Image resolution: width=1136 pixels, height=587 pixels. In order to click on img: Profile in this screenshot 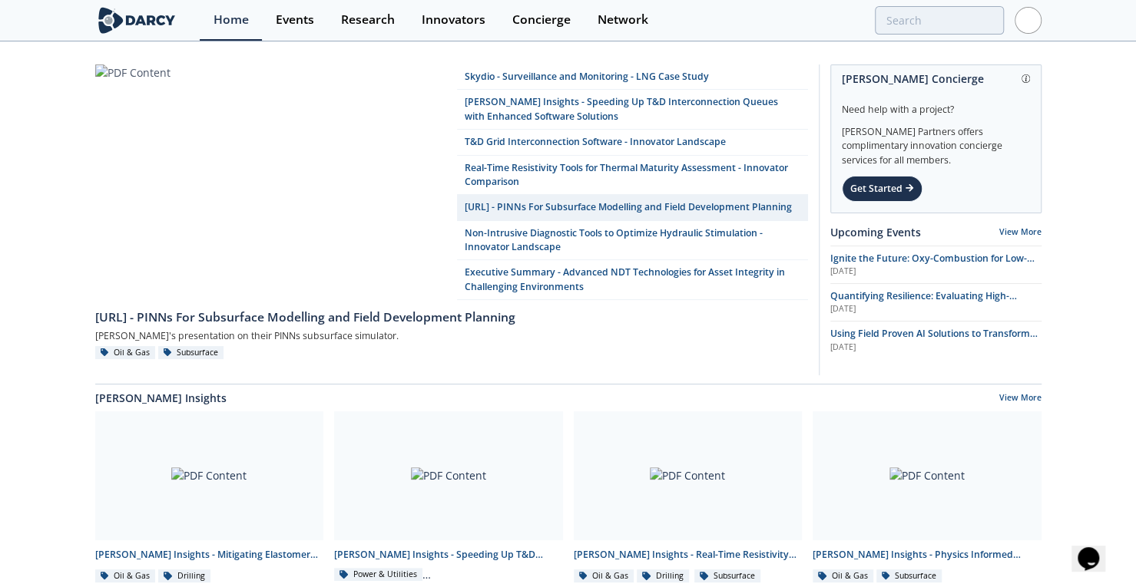, I will do `click(1027, 20)`.